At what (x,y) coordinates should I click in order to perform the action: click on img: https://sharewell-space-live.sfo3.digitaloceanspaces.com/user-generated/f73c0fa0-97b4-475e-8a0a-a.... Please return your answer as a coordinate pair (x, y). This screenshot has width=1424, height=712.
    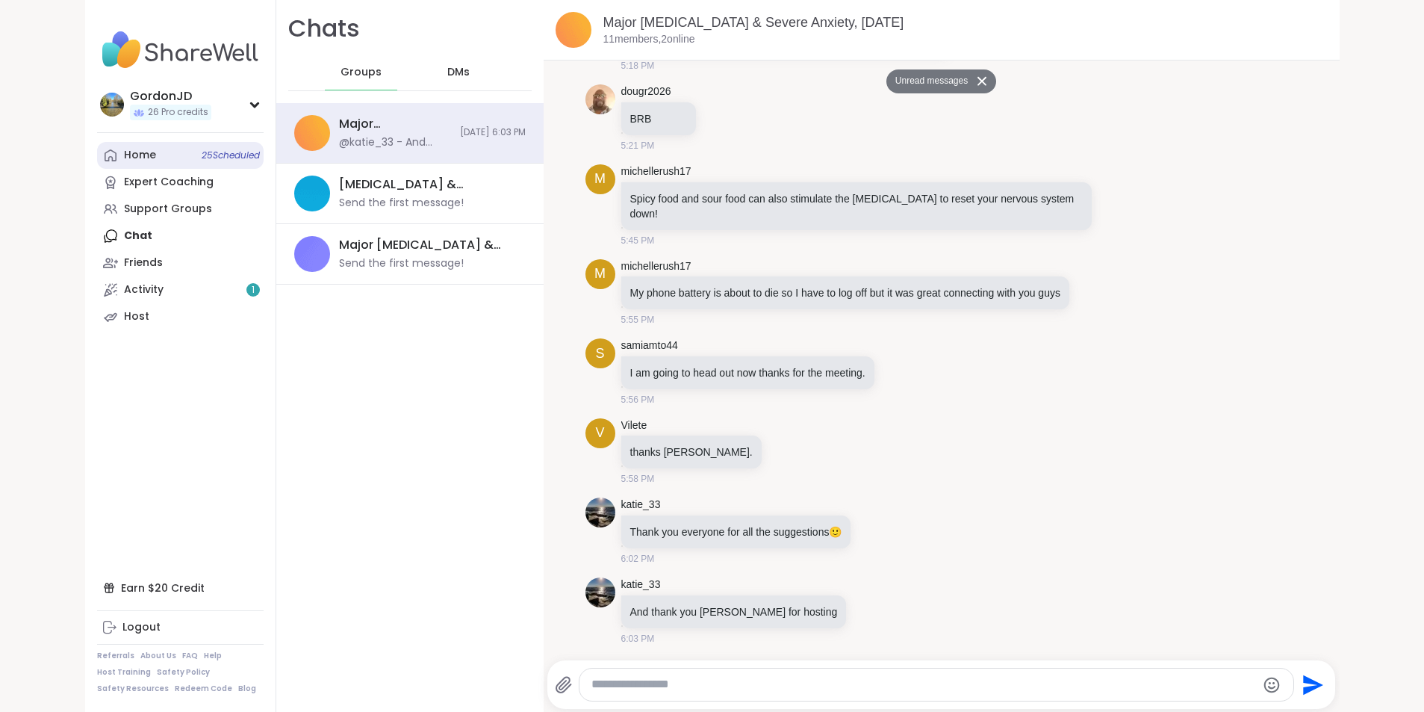
    Looking at the image, I should click on (601, 99).